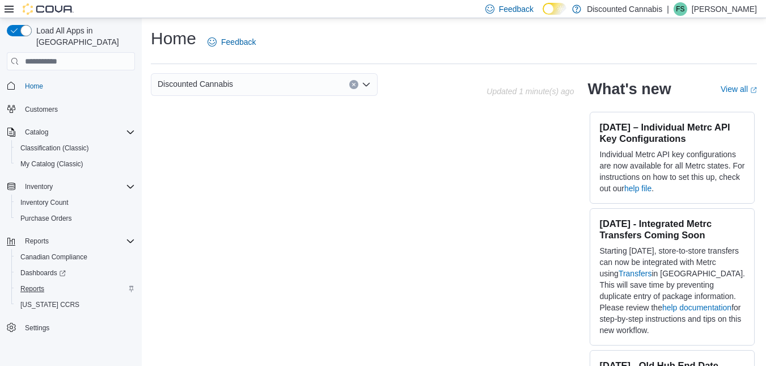 Image resolution: width=766 pixels, height=366 pixels. What do you see at coordinates (173, 39) in the screenshot?
I see `h1: Home` at bounding box center [173, 39].